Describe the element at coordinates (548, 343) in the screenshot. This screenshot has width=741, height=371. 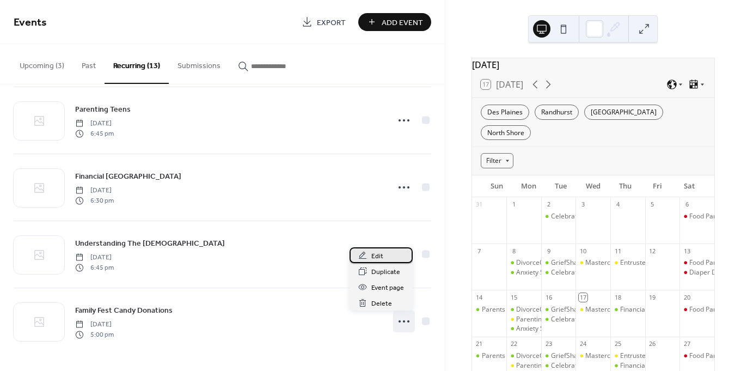
I see `div: 23` at that location.